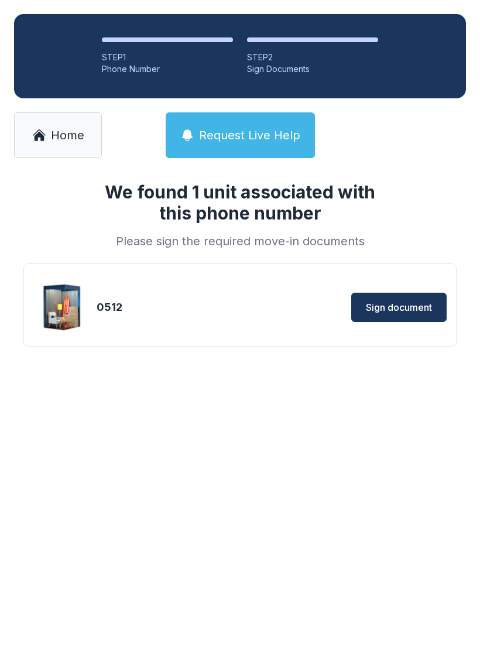 Image resolution: width=480 pixels, height=665 pixels. Describe the element at coordinates (67, 135) in the screenshot. I see `span: Home` at that location.